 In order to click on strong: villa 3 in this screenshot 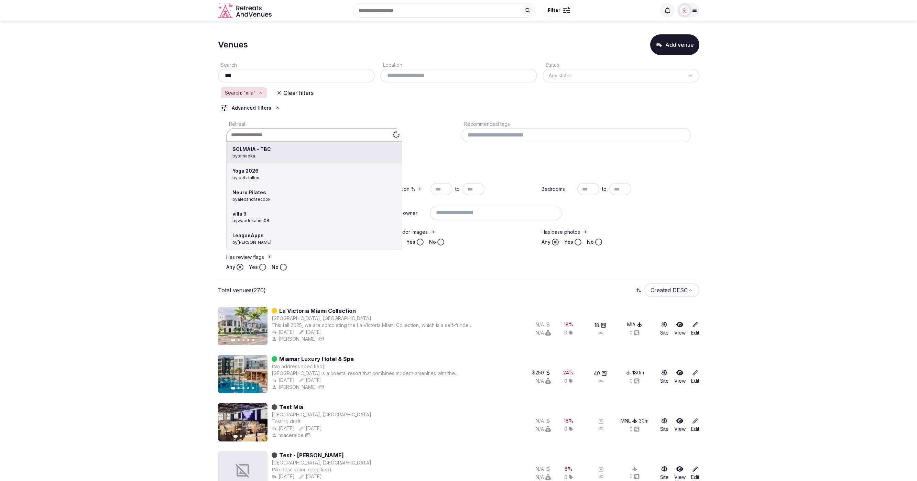, I will do `click(239, 213)`.